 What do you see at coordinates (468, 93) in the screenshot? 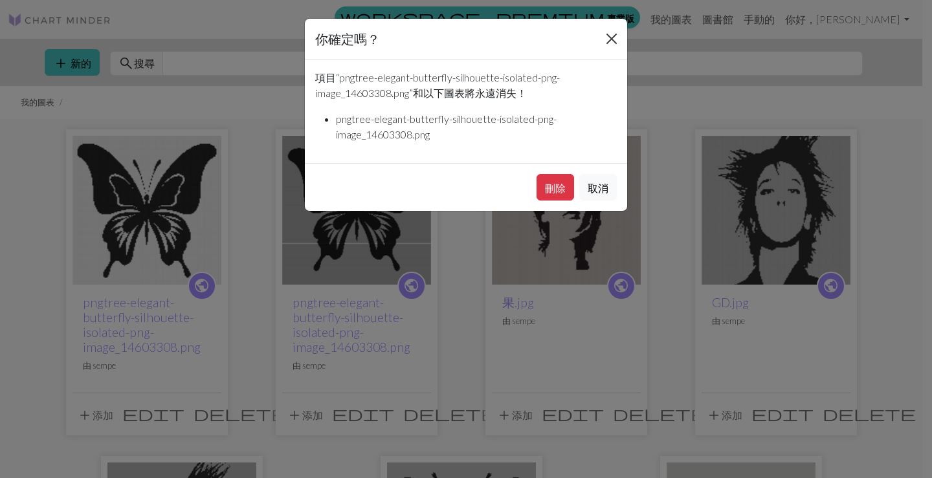
I see `font: ”和以下圖表將永遠消失！` at bounding box center [468, 93].